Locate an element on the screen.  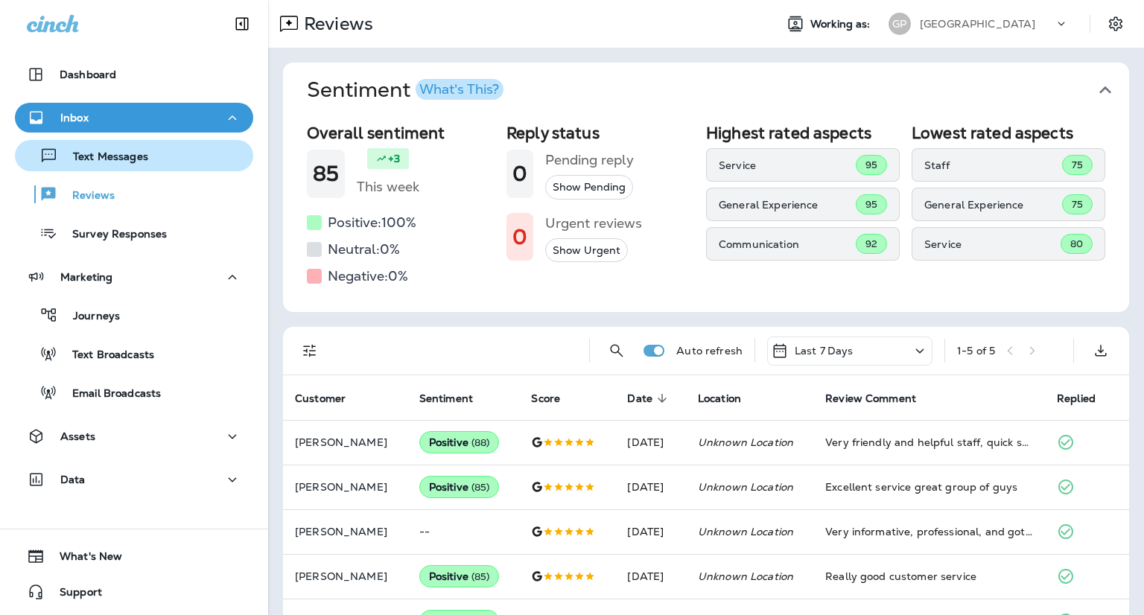
h5: Urgent reviews is located at coordinates (593, 223).